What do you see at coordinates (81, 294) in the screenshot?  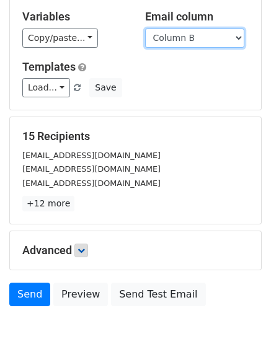 I see `a: Preview` at bounding box center [81, 294].